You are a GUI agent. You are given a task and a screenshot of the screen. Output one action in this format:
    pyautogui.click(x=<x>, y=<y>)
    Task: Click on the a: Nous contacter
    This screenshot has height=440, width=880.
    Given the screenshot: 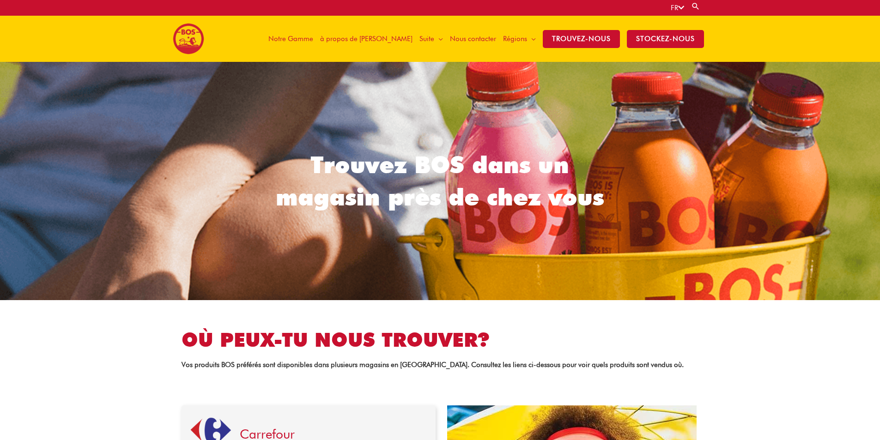 What is the action you would take?
    pyautogui.click(x=473, y=39)
    